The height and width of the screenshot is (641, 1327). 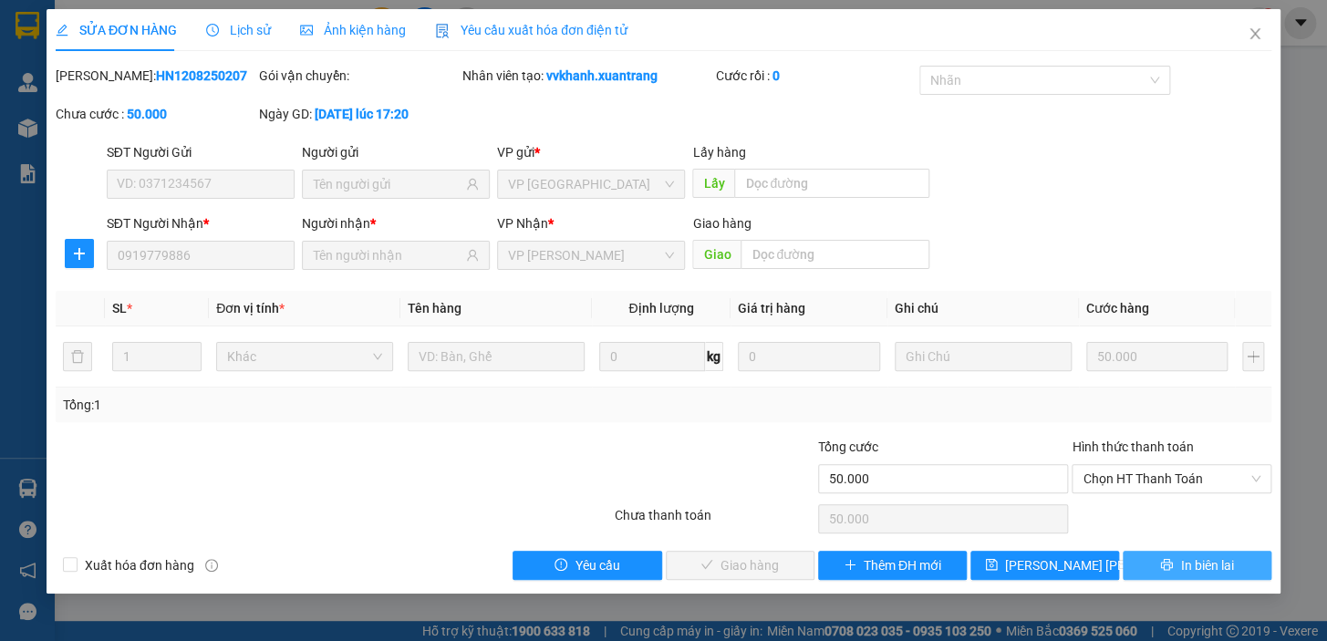 What do you see at coordinates (358, 76) in the screenshot?
I see `div: Gói vận chuyển:` at bounding box center [358, 76].